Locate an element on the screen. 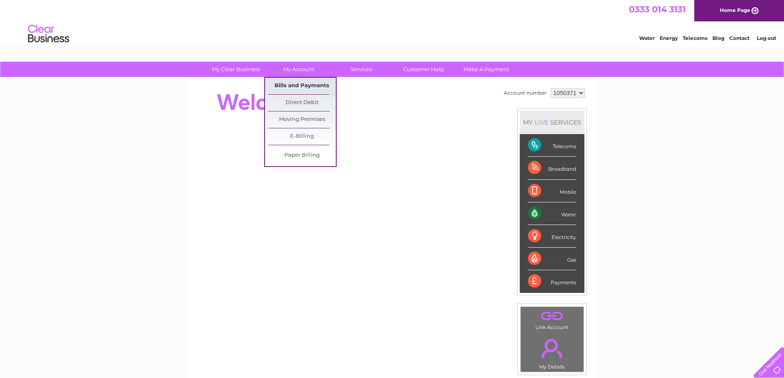 The width and height of the screenshot is (784, 378). a: Paper Billing is located at coordinates (302, 156).